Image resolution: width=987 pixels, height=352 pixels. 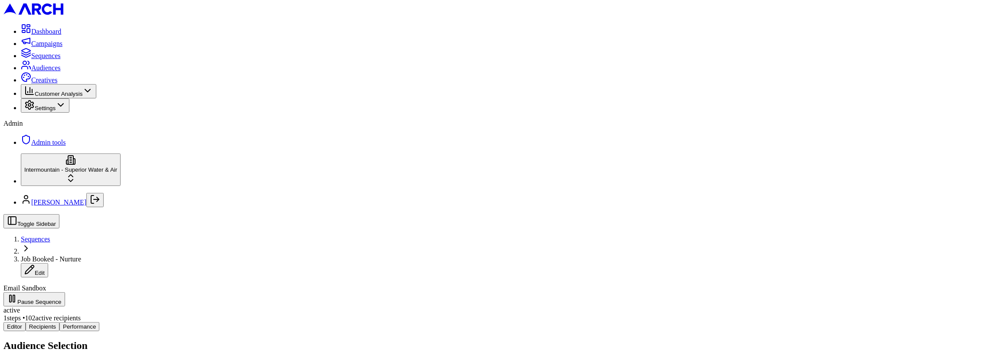 I want to click on div: Admin, so click(x=493, y=124).